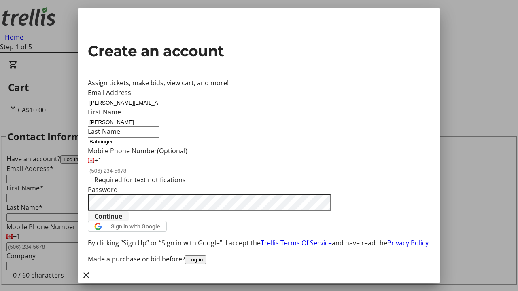 Image resolution: width=518 pixels, height=291 pixels. Describe the element at coordinates (296, 243) in the screenshot. I see `a: Trellis Terms Of Service` at that location.